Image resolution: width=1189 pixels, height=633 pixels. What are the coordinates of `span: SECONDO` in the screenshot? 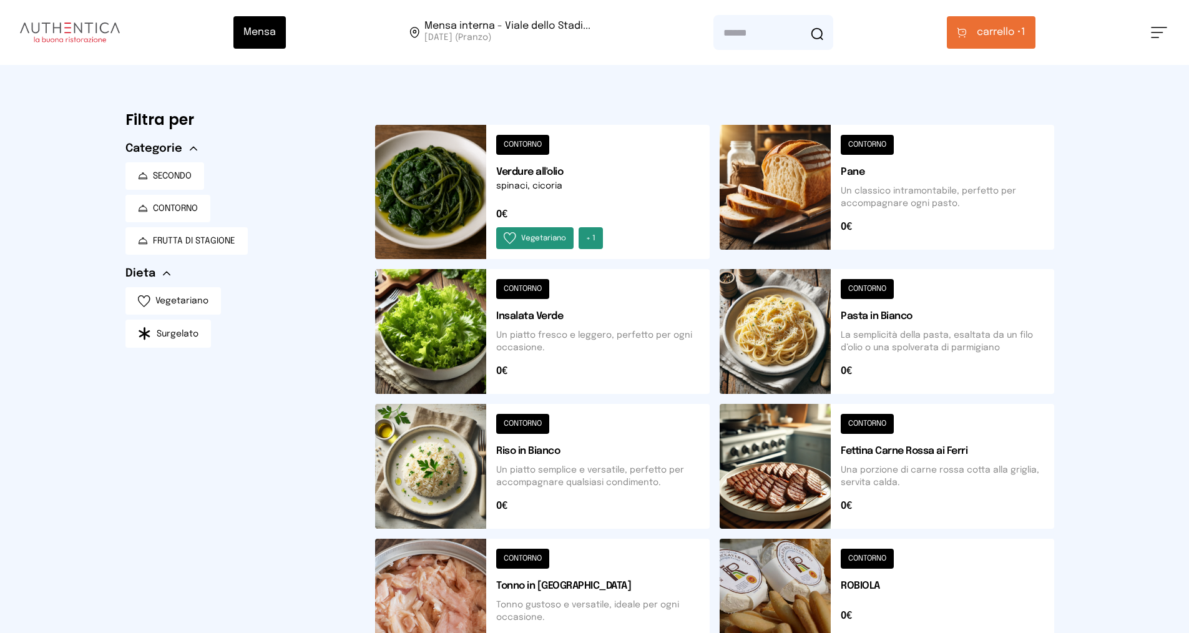 It's located at (172, 176).